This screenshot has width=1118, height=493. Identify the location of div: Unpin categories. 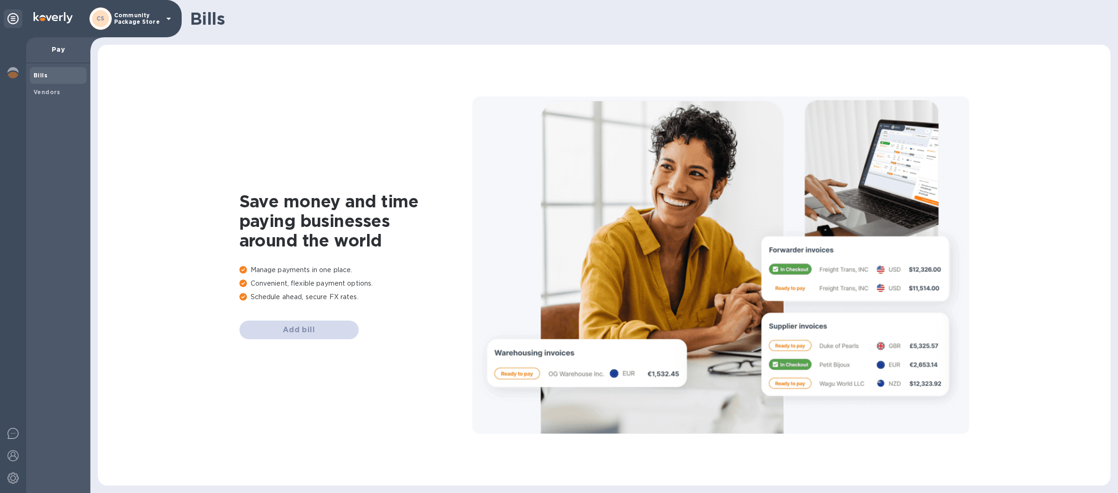
(13, 19).